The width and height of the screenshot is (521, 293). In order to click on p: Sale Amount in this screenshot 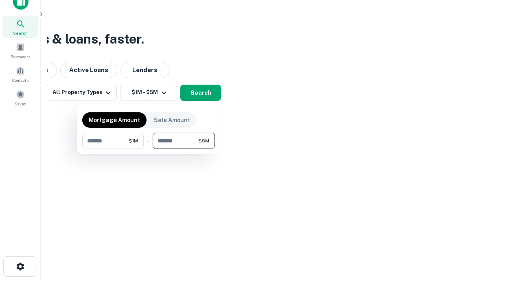, I will do `click(172, 120)`.